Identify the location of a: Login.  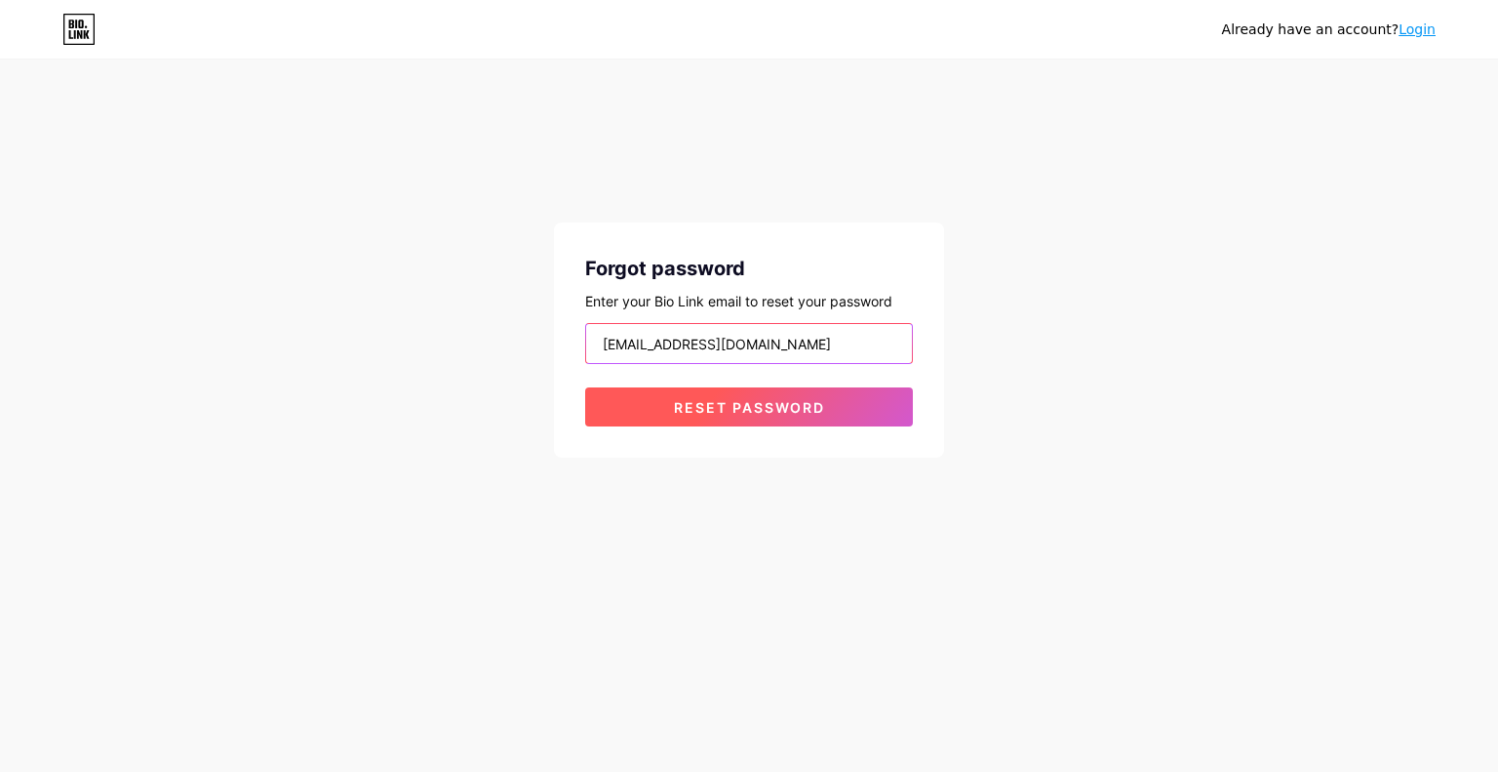
(1417, 29).